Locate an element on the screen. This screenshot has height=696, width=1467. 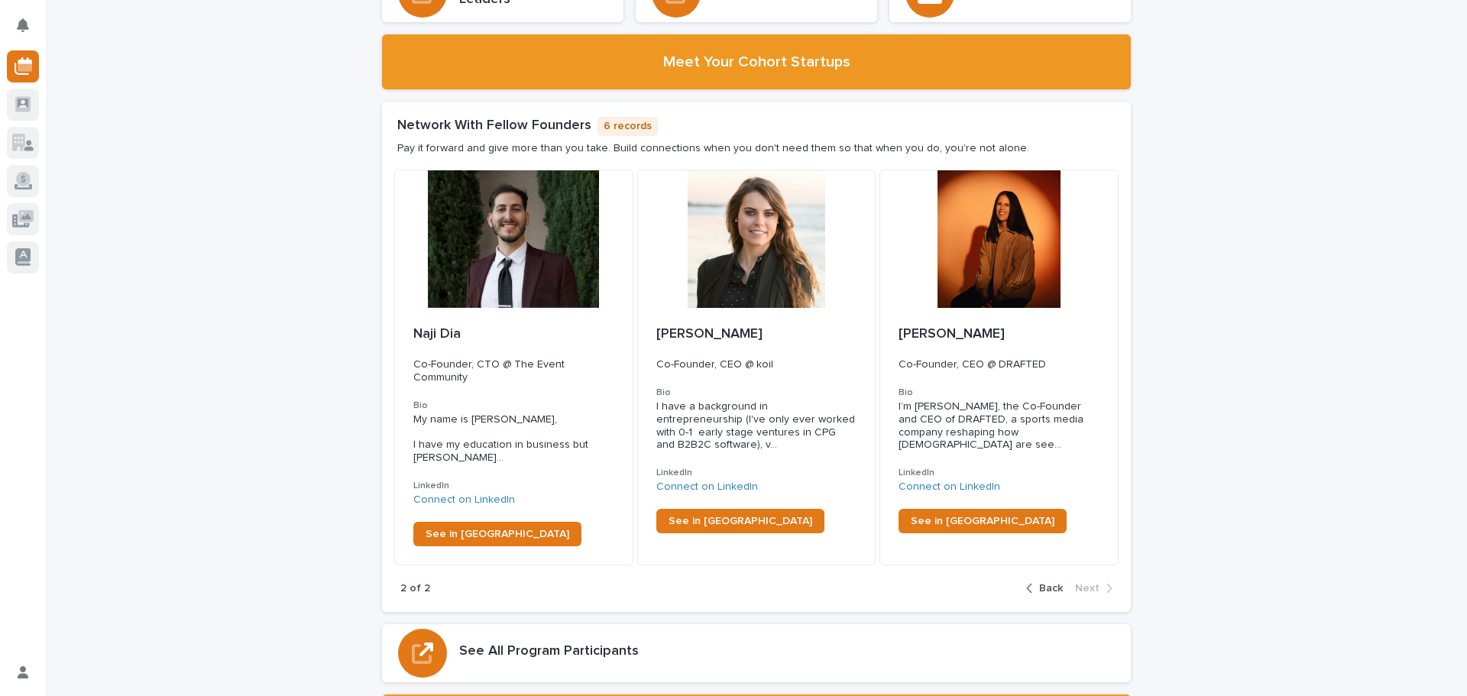
a: See All Program Participants is located at coordinates (756, 653).